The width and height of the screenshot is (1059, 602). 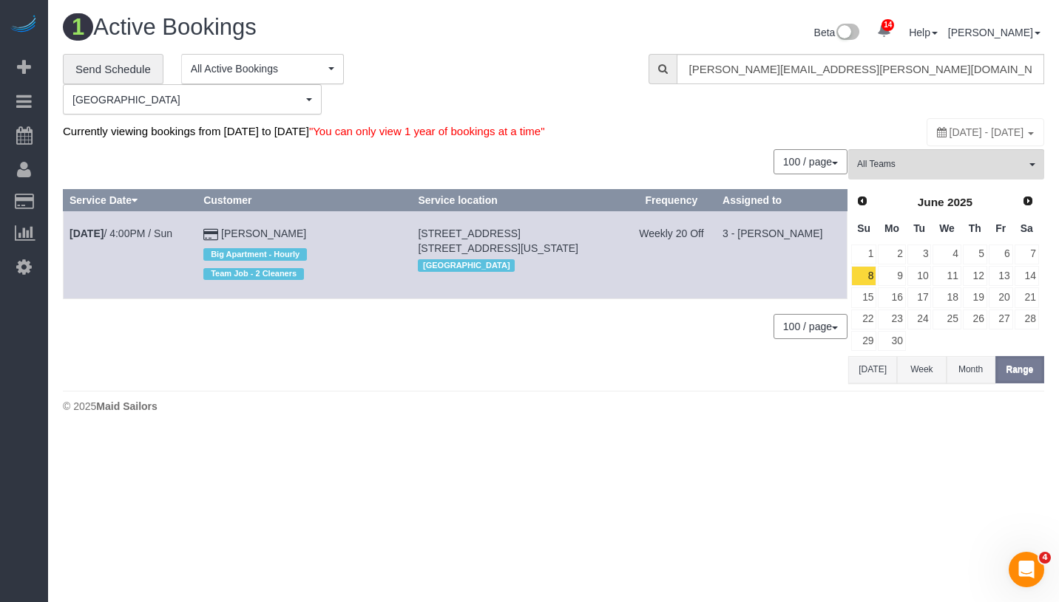 What do you see at coordinates (860, 69) in the screenshot?
I see `input: Enter the first 3 letters of the name to search` at bounding box center [860, 69].